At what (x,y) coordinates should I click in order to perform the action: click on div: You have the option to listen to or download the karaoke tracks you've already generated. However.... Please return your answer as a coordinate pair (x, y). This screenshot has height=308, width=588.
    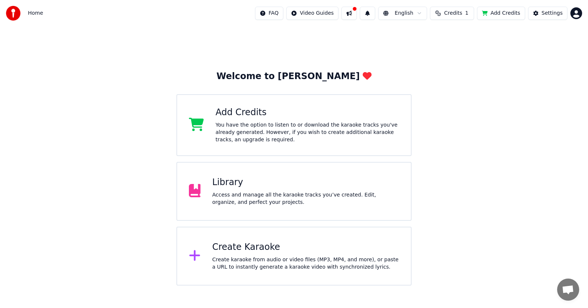
    Looking at the image, I should click on (308, 132).